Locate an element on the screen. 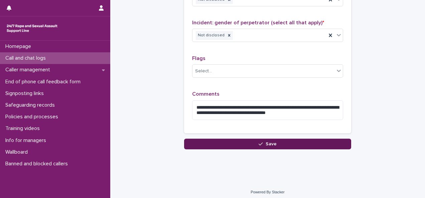  p: Banned and blocked callers is located at coordinates (38, 164).